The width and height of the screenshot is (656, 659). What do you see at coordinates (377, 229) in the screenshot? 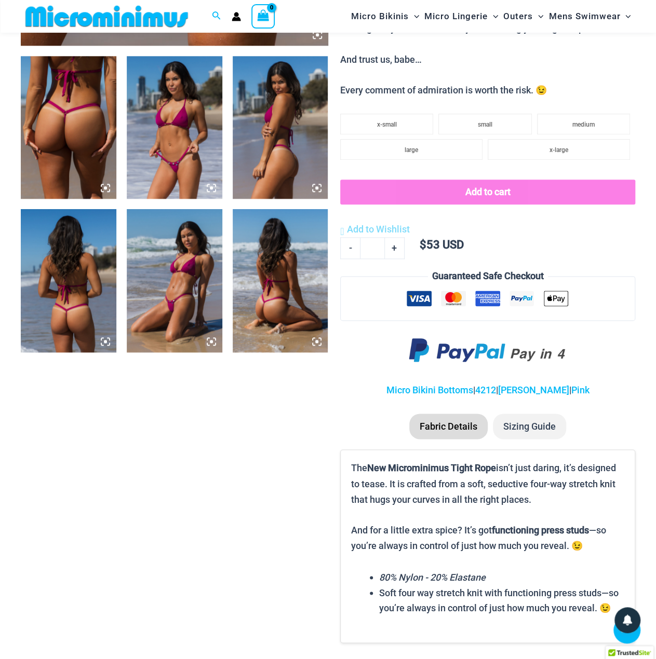
I see `span: Add to Wishlist` at bounding box center [377, 229].